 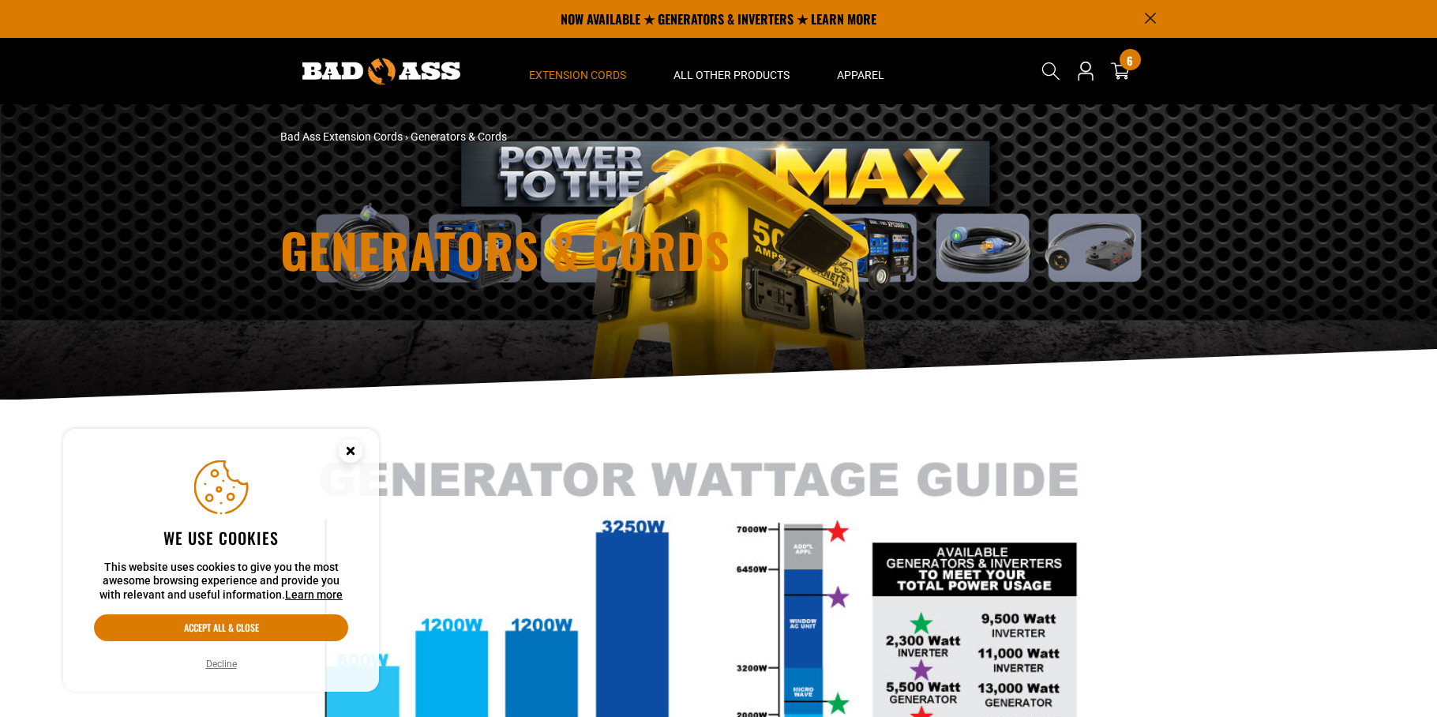 What do you see at coordinates (731, 75) in the screenshot?
I see `span: All Other Products` at bounding box center [731, 75].